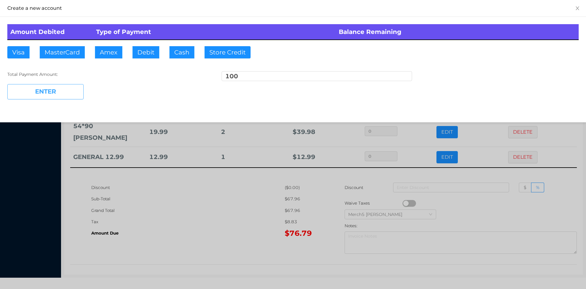 Image resolution: width=586 pixels, height=289 pixels. I want to click on div: Total Payment Amount:, so click(103, 74).